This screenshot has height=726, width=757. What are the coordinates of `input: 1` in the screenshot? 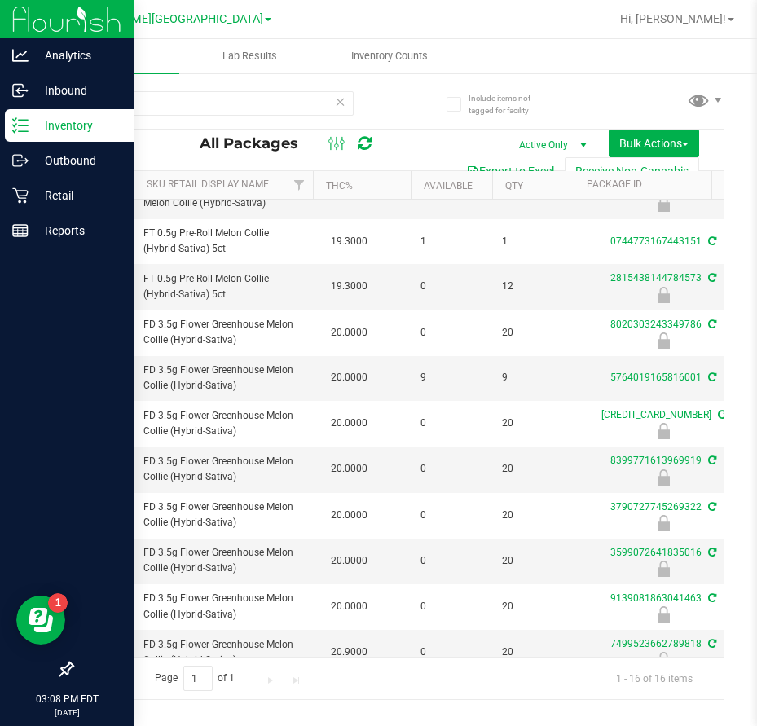 It's located at (198, 678).